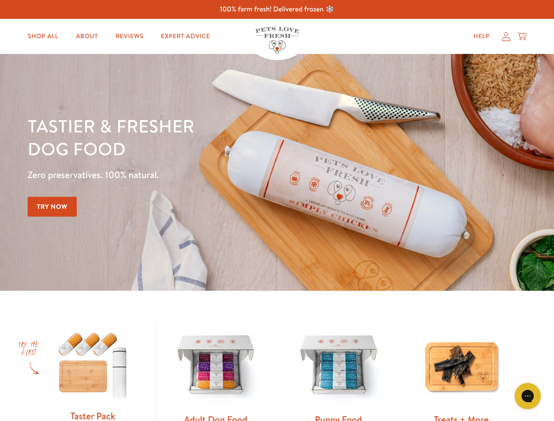 The width and height of the screenshot is (554, 421). What do you see at coordinates (87, 36) in the screenshot?
I see `a: About` at bounding box center [87, 36].